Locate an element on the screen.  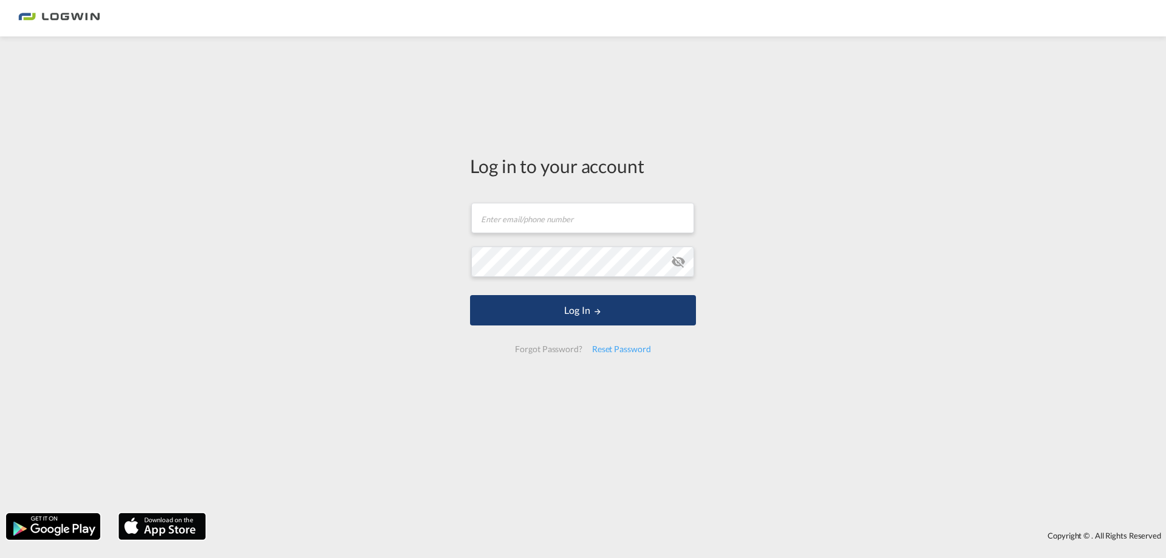
input: Enter email/phone number is located at coordinates (582, 218).